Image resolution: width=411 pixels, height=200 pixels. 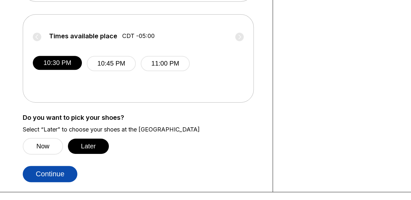 What do you see at coordinates (88, 146) in the screenshot?
I see `button: Later` at bounding box center [88, 146].